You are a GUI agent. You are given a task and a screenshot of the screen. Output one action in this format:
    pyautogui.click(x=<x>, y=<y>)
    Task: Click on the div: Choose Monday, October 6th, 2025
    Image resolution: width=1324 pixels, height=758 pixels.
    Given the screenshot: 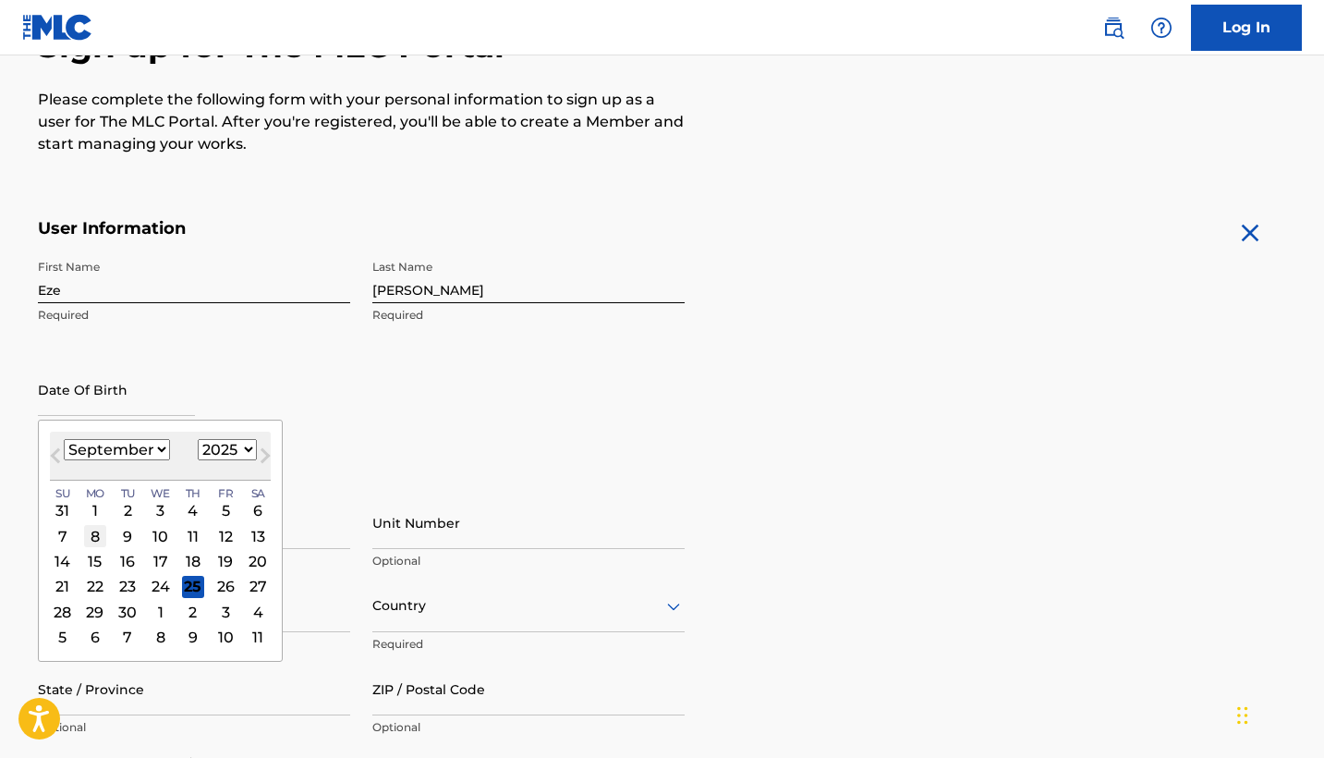 What is the action you would take?
    pyautogui.click(x=94, y=637)
    